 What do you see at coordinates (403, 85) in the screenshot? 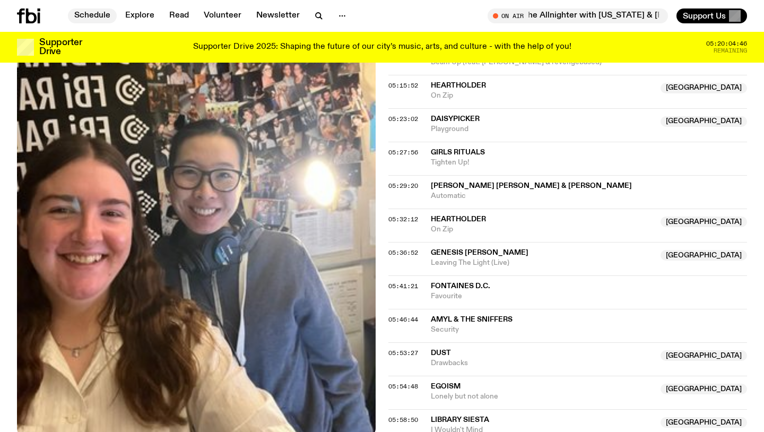
I see `span: 05:15:52` at bounding box center [403, 85].